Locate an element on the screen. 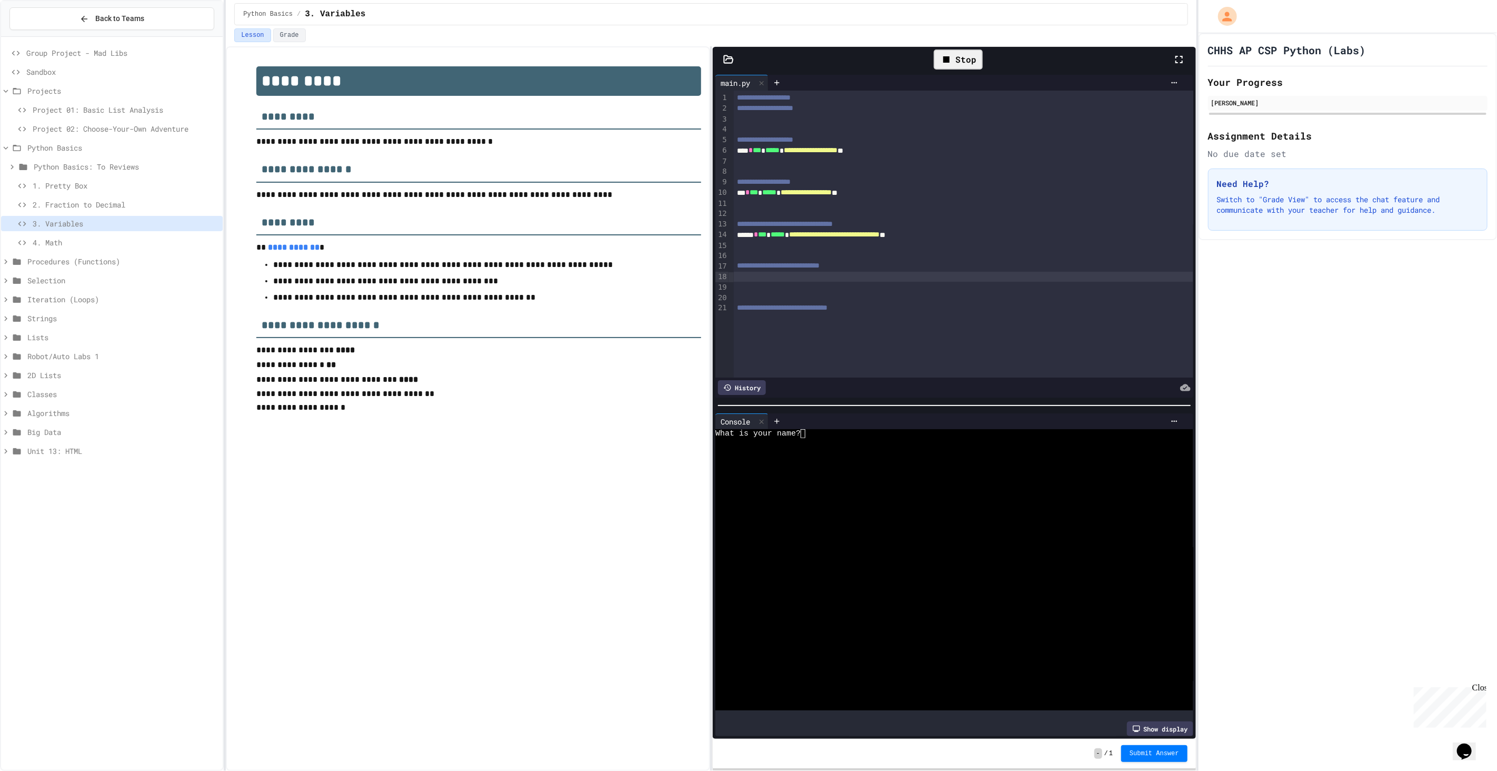  div: Show display is located at coordinates (1160, 729).